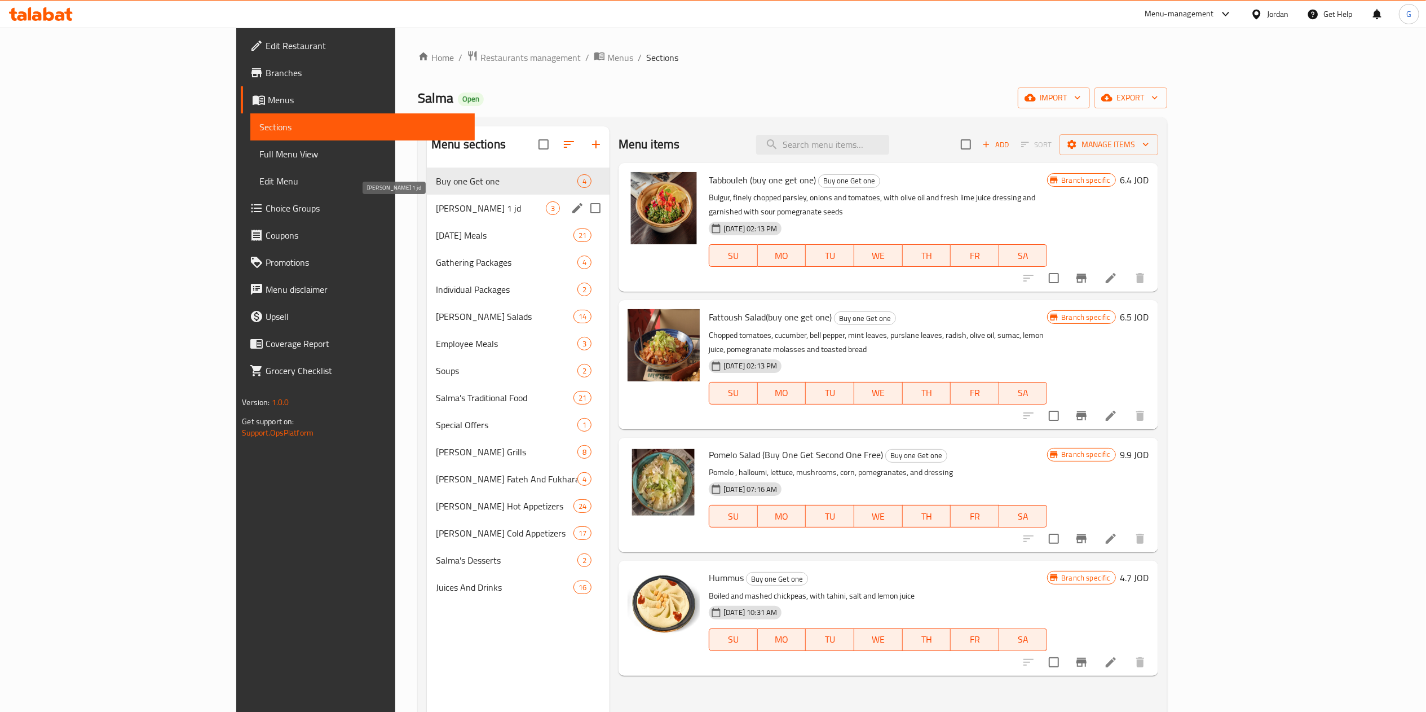 The image size is (1426, 712). Describe the element at coordinates (506, 343) in the screenshot. I see `div: Employee Meals` at that location.